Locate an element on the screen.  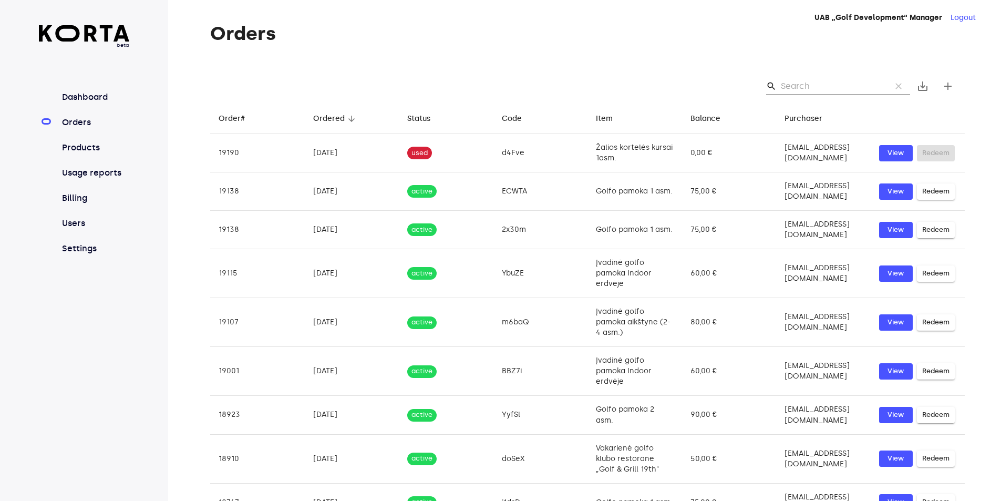
div: Item is located at coordinates (605, 119).